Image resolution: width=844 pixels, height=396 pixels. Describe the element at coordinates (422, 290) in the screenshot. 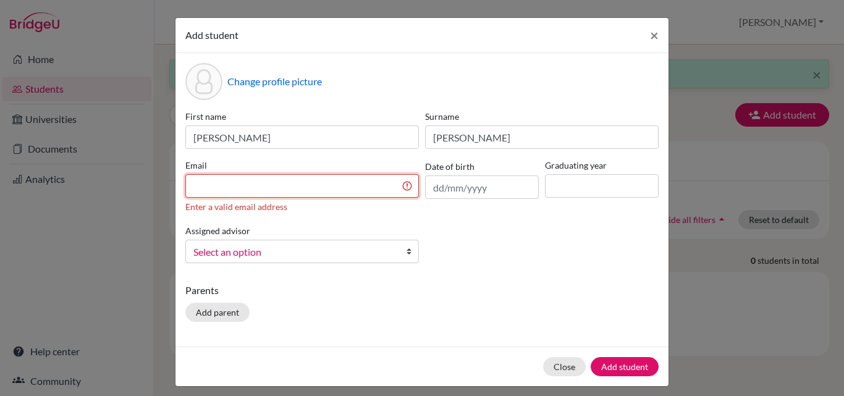

I see `p: Parents` at that location.